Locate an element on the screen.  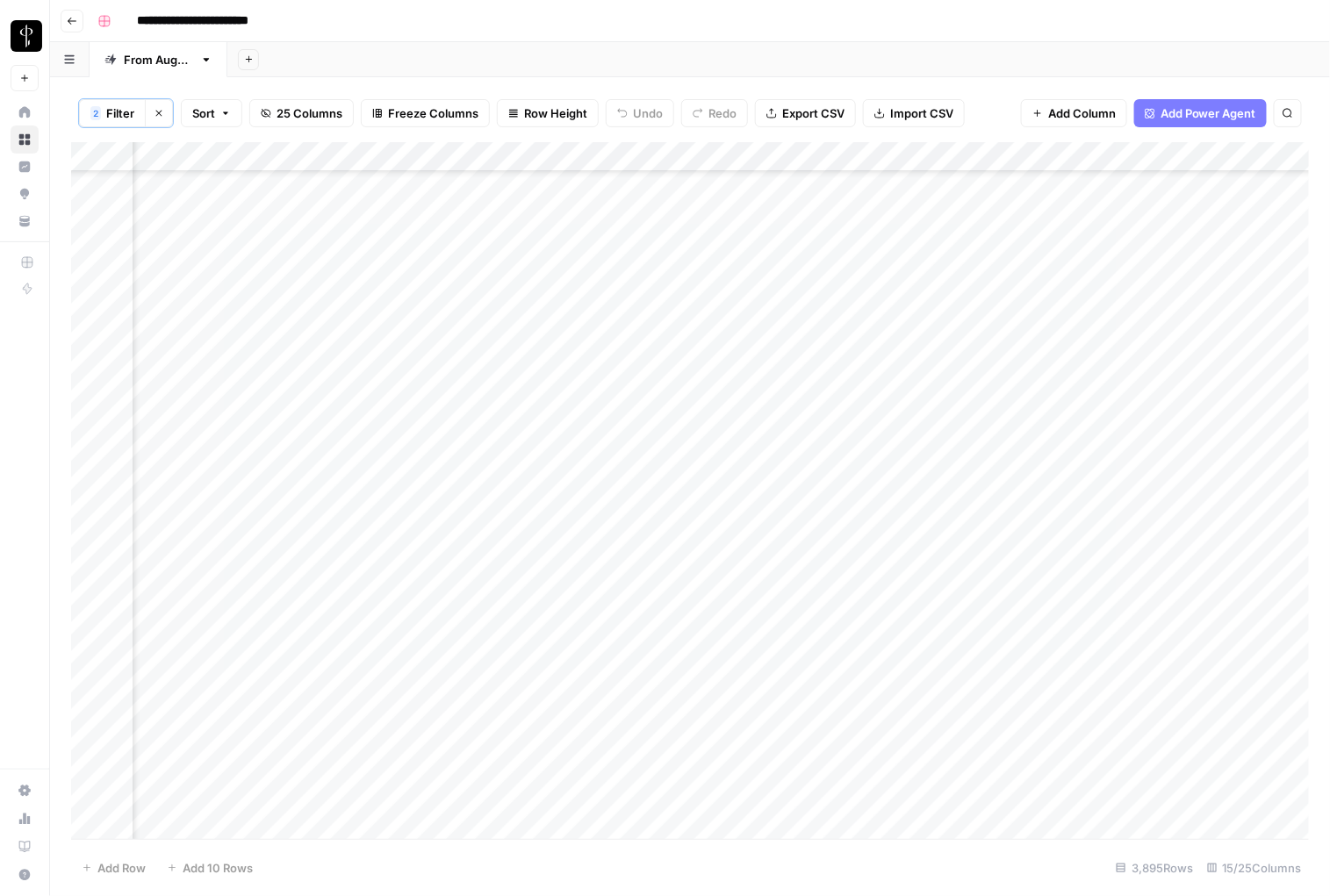
button: Undo is located at coordinates (640, 113).